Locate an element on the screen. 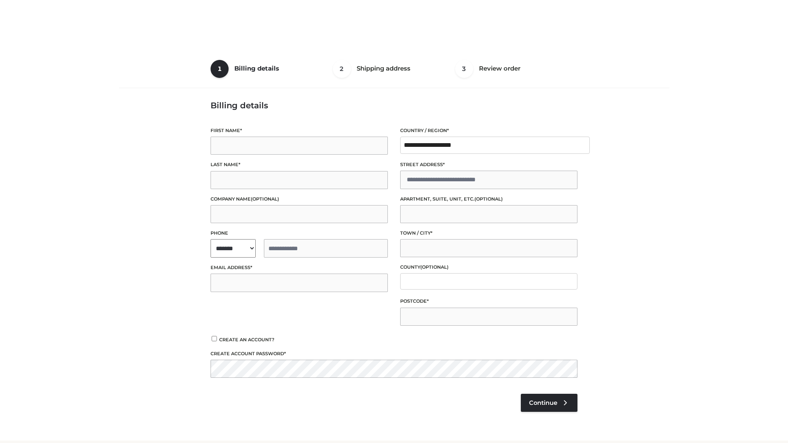 The image size is (788, 443). label: Create account password is located at coordinates (394, 354).